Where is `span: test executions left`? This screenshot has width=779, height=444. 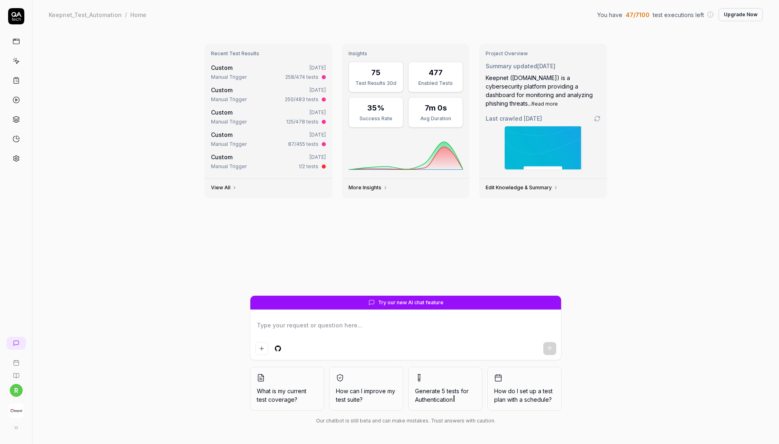
span: test executions left is located at coordinates (679, 15).